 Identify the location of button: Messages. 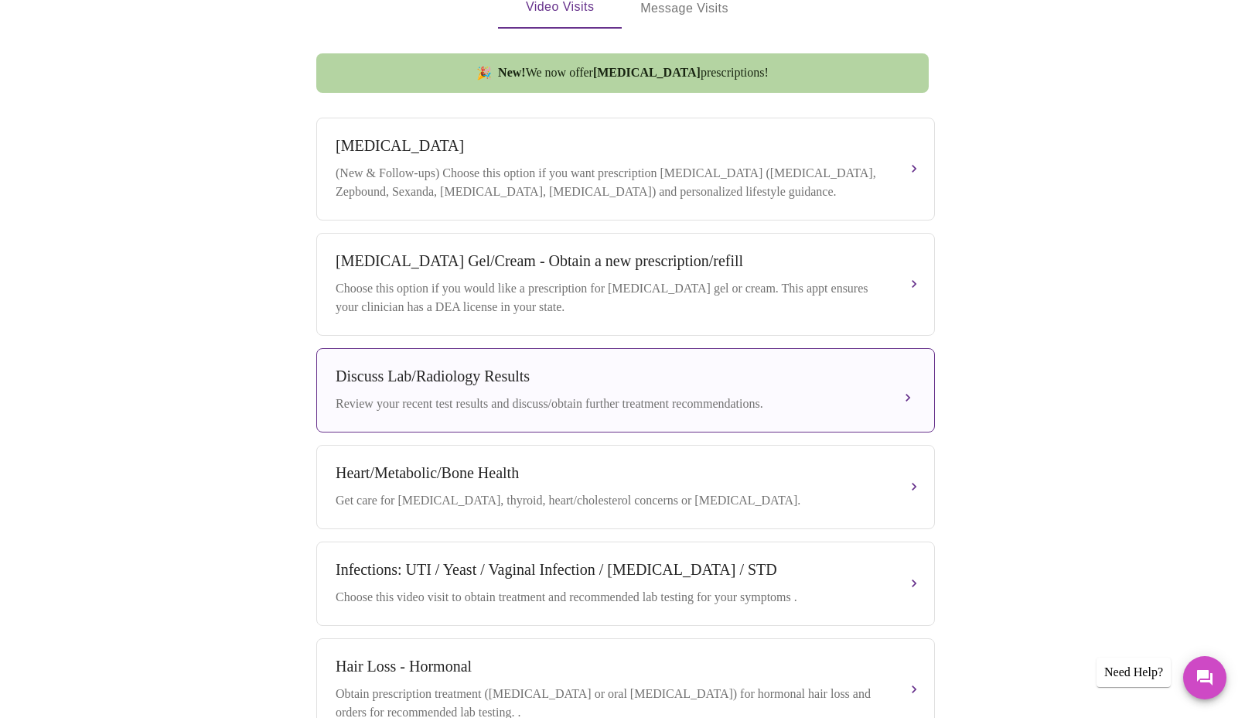
(1205, 678).